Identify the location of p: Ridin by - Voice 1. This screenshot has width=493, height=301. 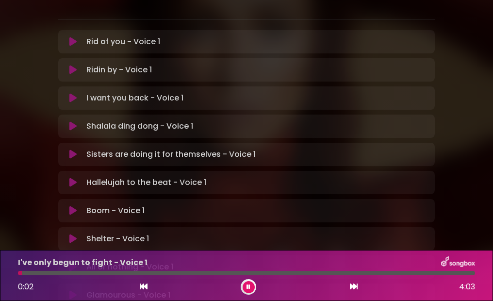
(119, 70).